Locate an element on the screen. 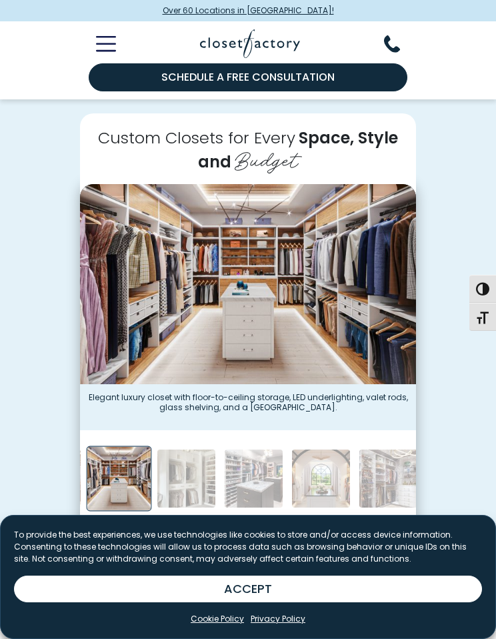 The image size is (496, 639). button: Toggle Font size is located at coordinates (483, 317).